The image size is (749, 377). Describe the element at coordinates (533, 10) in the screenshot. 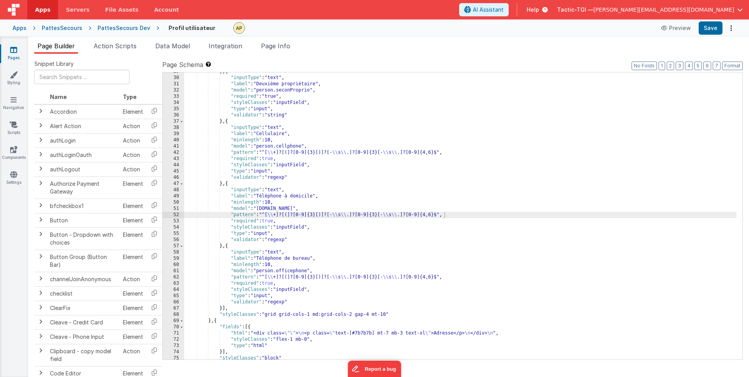

I see `span: Help` at that location.